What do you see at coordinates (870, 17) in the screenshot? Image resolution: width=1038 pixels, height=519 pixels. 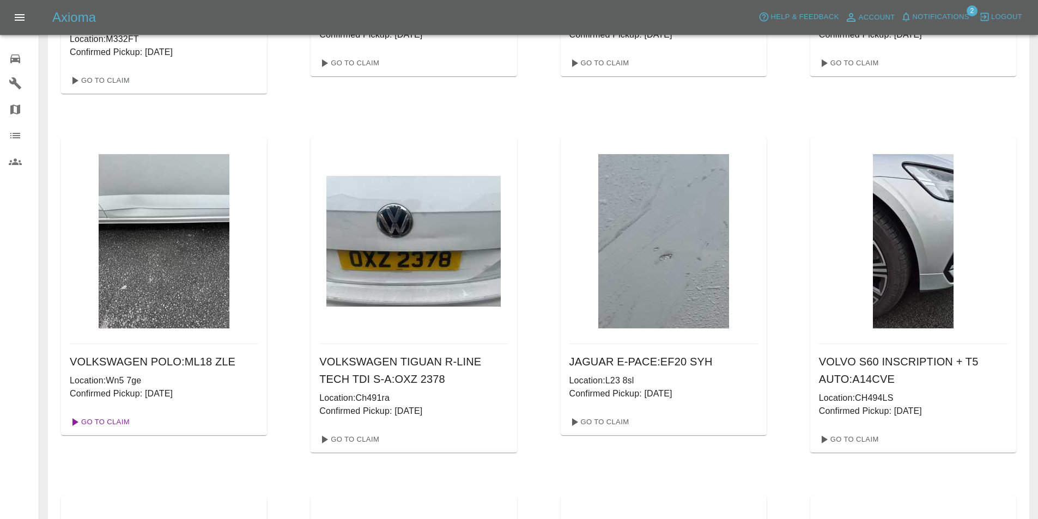 I see `a: Account` at bounding box center [870, 17].